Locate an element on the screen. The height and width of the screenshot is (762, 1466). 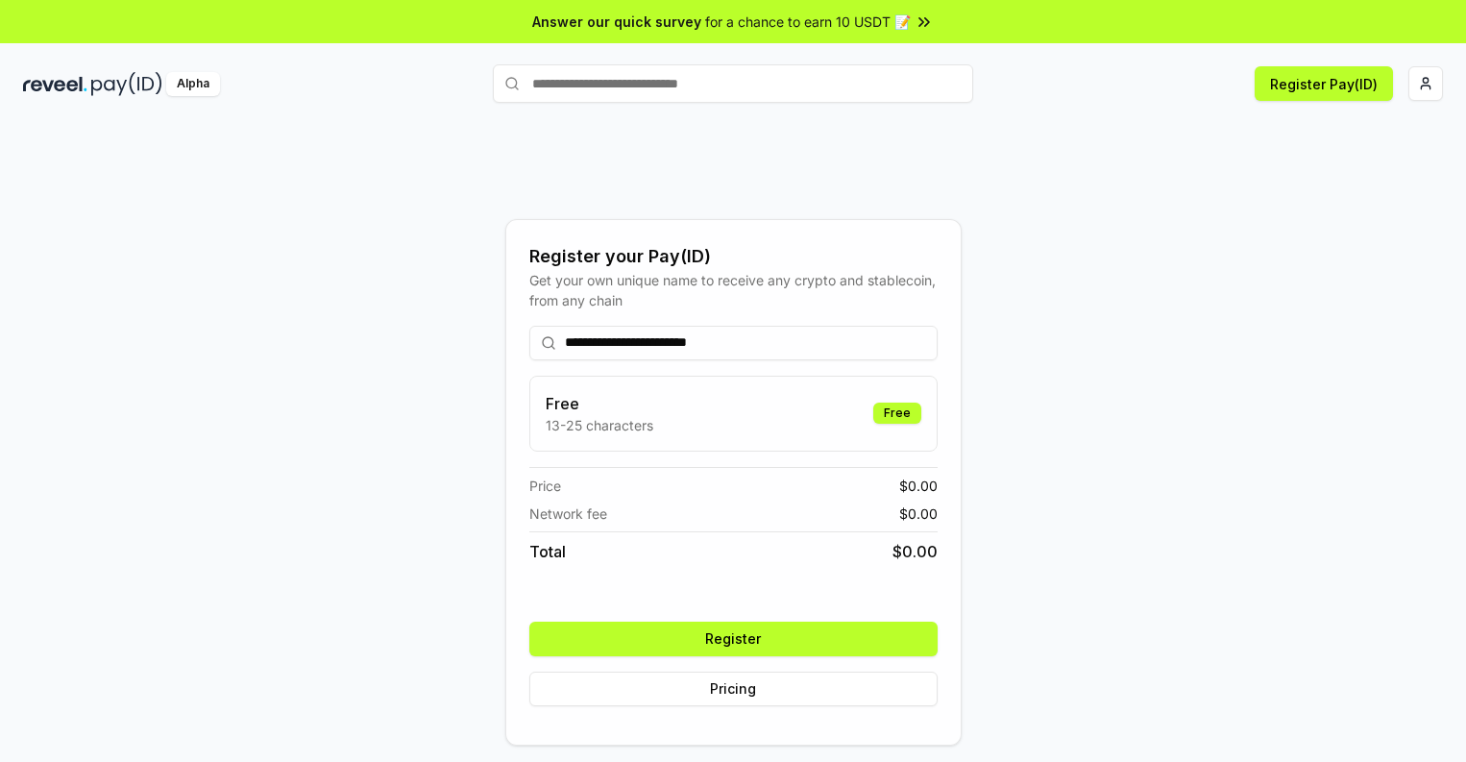
div: Alpha is located at coordinates (193, 84).